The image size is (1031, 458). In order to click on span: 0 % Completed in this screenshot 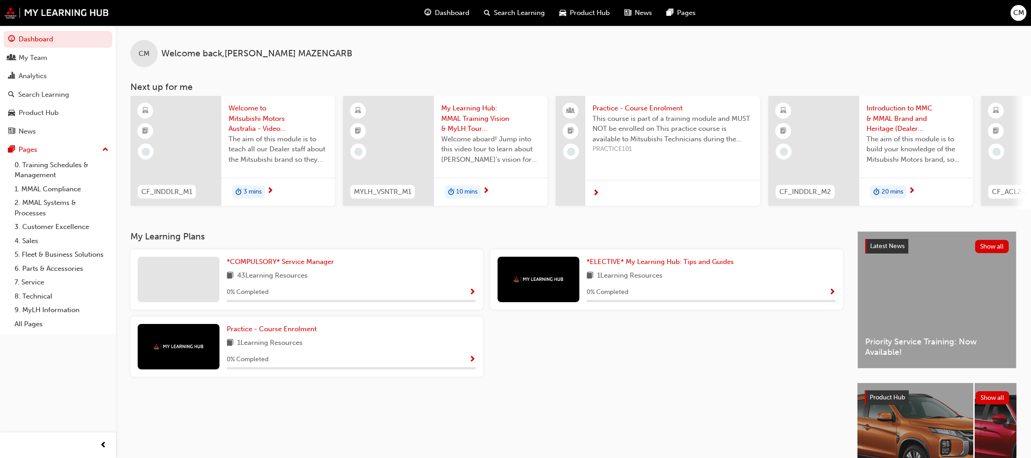, I will do `click(248, 359)`.